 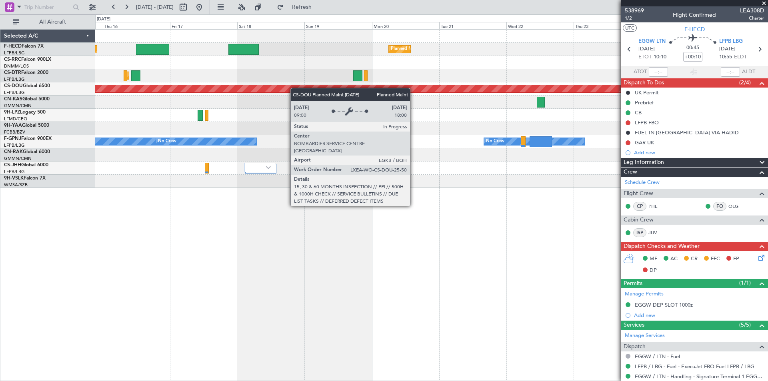 I want to click on span: 9H-LPZ, so click(x=12, y=112).